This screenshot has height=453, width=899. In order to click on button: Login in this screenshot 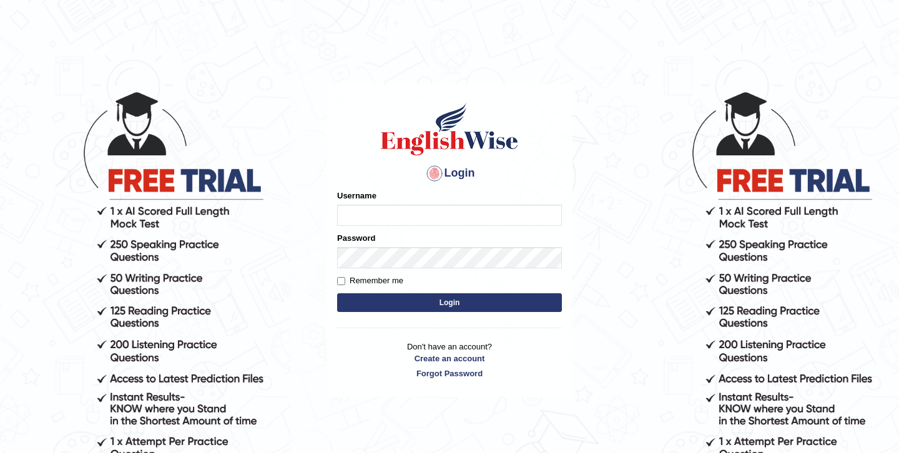, I will do `click(449, 303)`.